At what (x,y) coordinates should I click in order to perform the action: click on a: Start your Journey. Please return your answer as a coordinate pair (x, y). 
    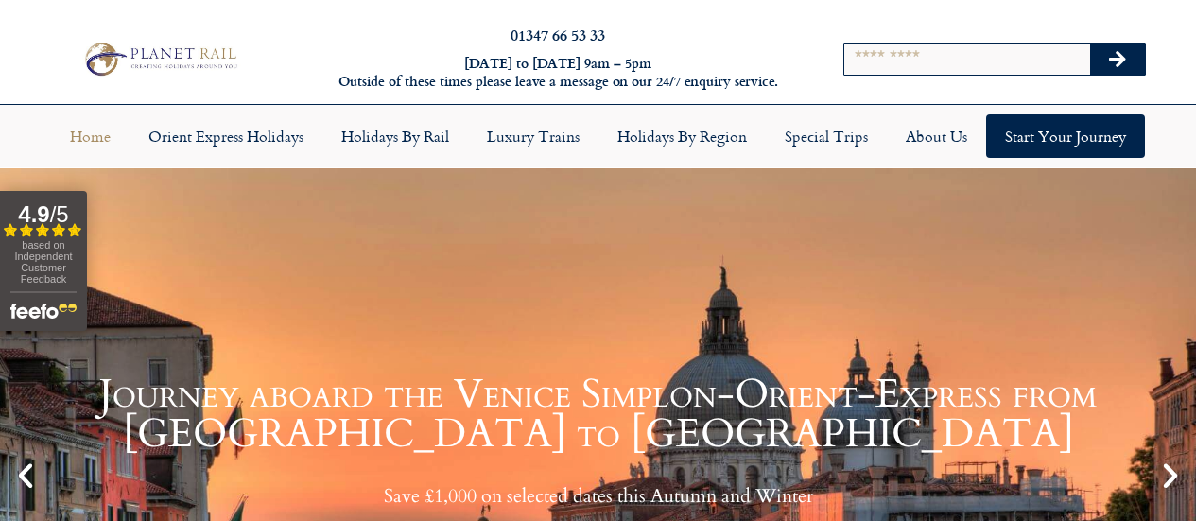
    Looking at the image, I should click on (1066, 136).